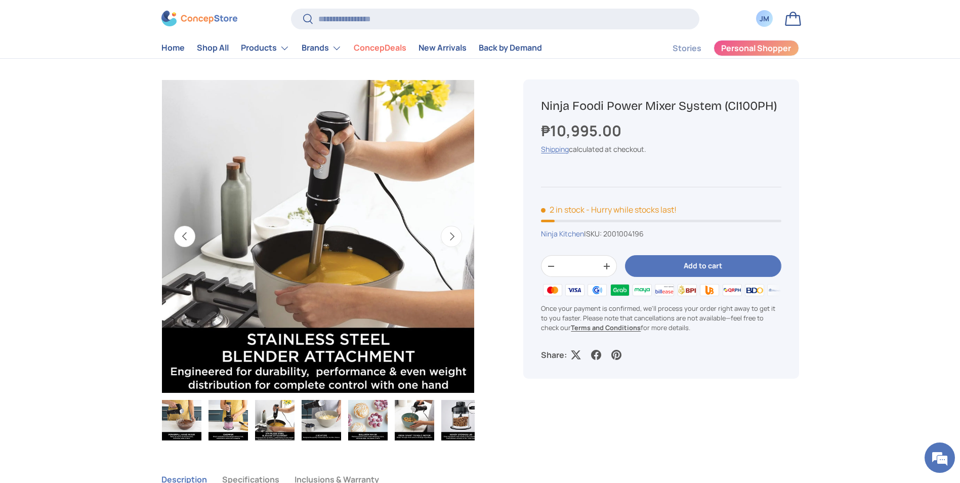  I want to click on a: Back by Demand, so click(510, 48).